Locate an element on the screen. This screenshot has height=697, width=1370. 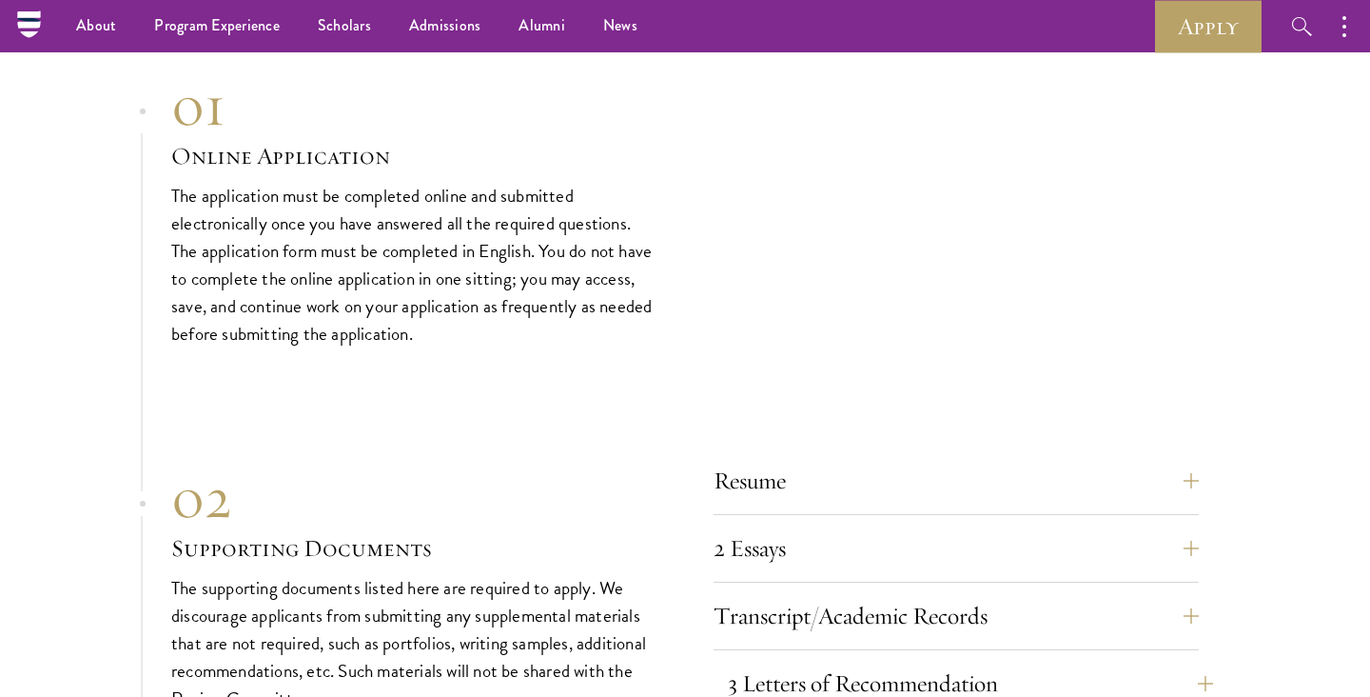
p: The application must be completed online and submitted electronically once you have answered all ... is located at coordinates (414, 265).